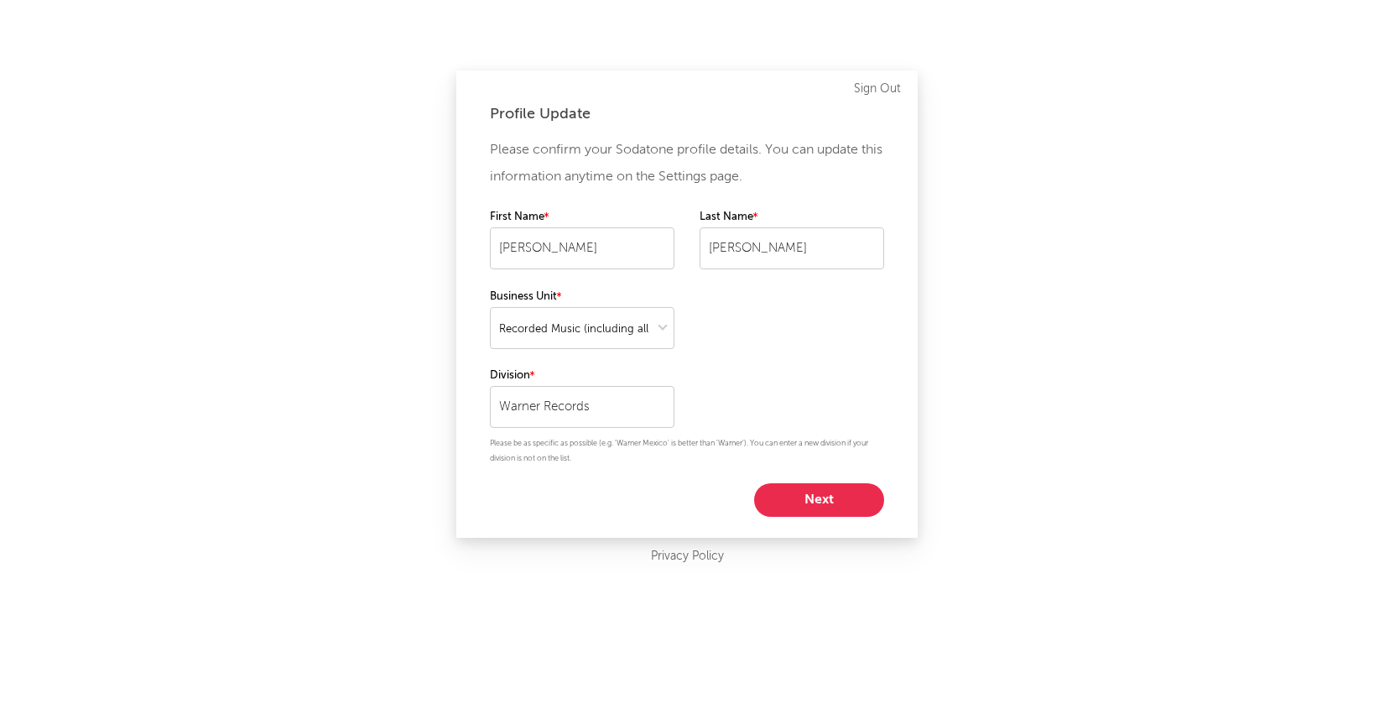  What do you see at coordinates (687, 164) in the screenshot?
I see `p: Please confirm your Sodatone profile details. You can update this information anytime on the Sett...` at bounding box center [687, 164].